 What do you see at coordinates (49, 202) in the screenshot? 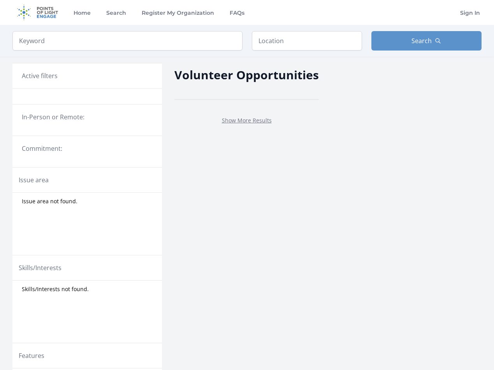
I see `span: Issue area not found.` at bounding box center [49, 202].